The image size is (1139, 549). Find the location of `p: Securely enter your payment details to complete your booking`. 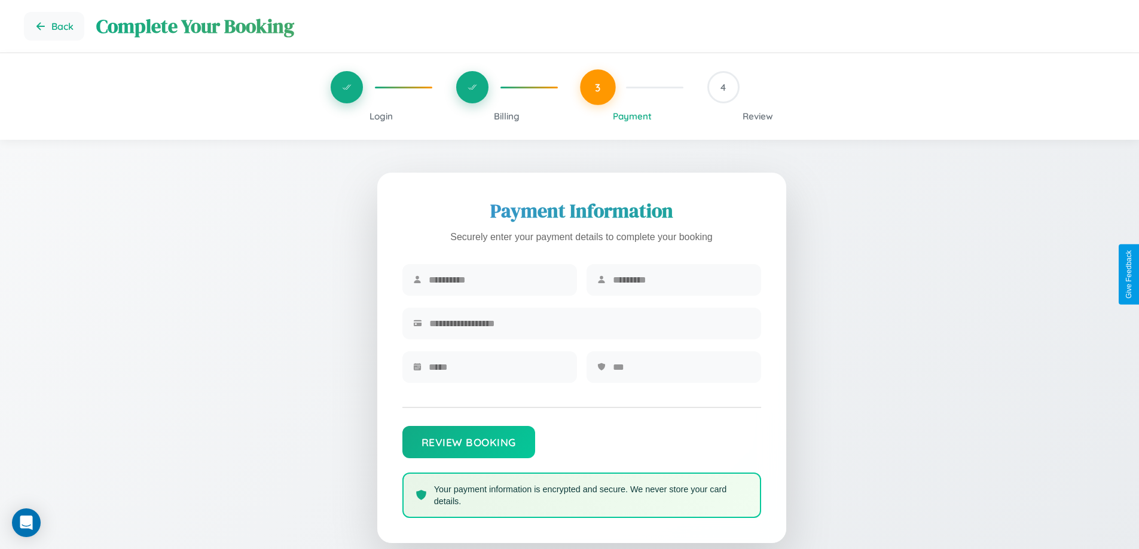

p: Securely enter your payment details to complete your booking is located at coordinates (582, 237).